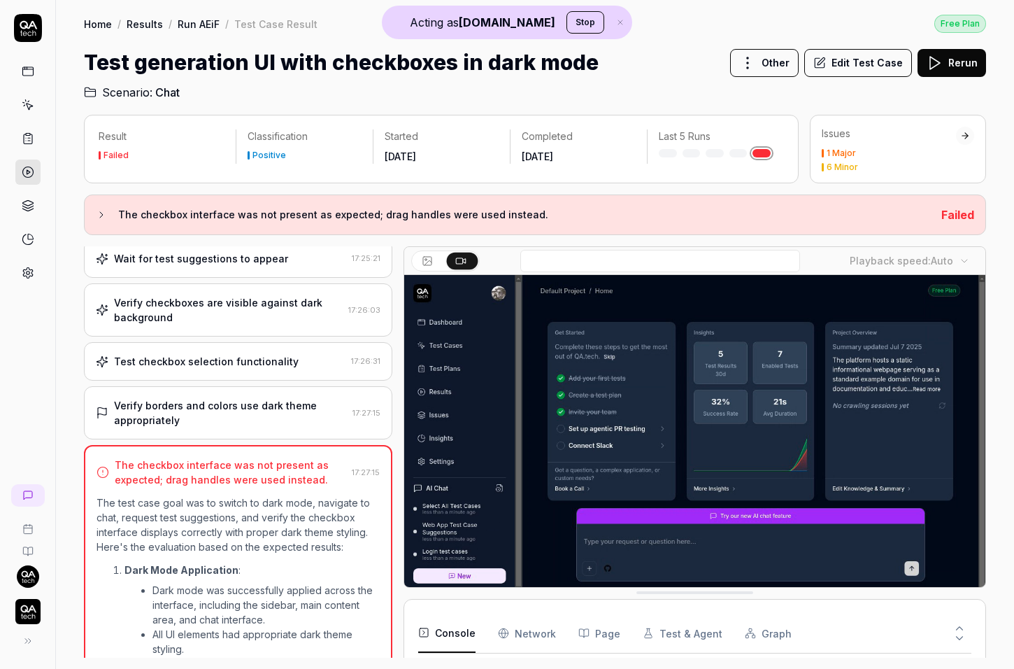  Describe the element at coordinates (167, 92) in the screenshot. I see `span: Chat` at that location.